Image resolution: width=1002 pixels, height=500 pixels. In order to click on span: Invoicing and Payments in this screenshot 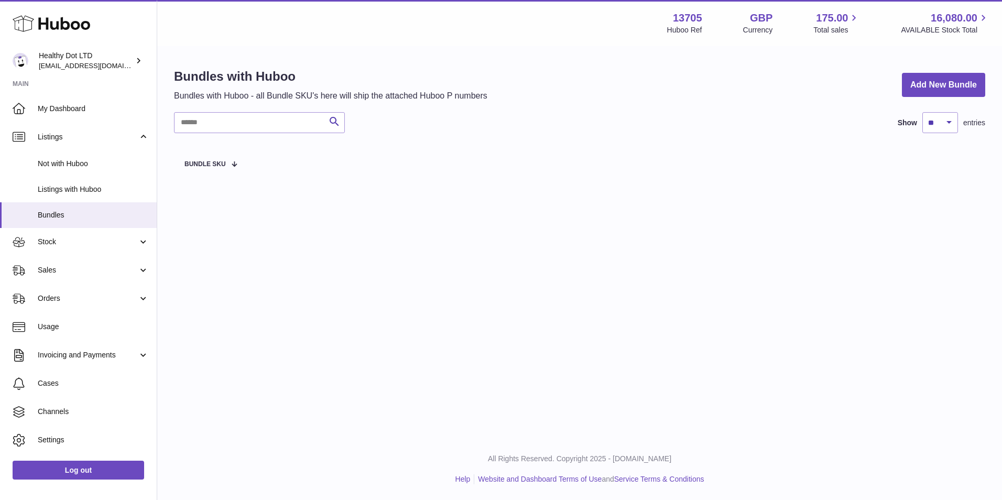, I will do `click(88, 355)`.